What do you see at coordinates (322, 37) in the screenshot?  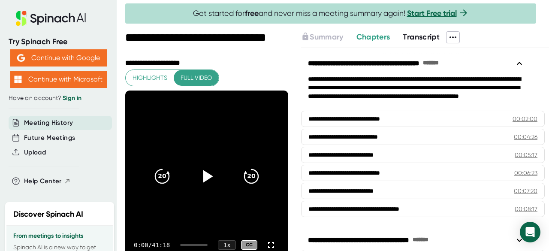 I see `button: Summary` at bounding box center [322, 37].